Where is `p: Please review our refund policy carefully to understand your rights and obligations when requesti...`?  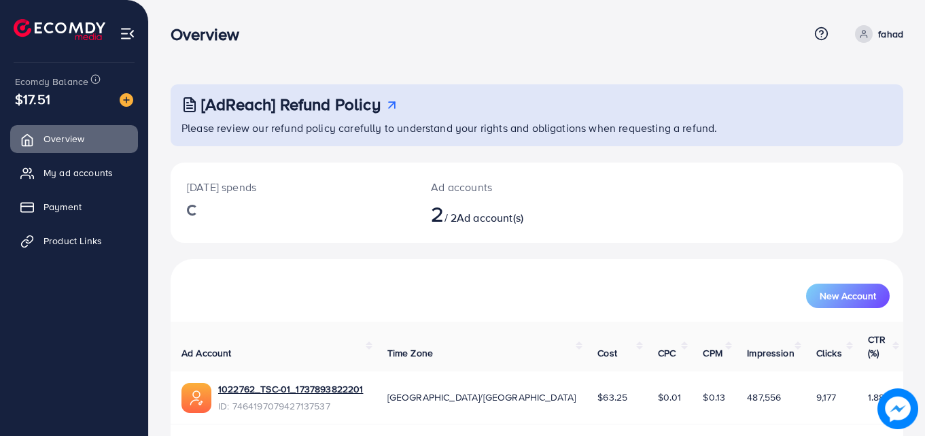 p: Please review our refund policy carefully to understand your rights and obligations when requesti... is located at coordinates (538, 128).